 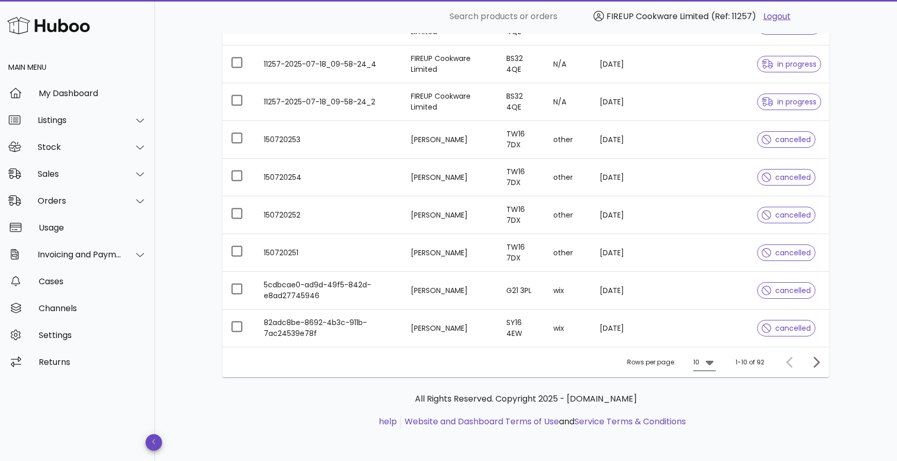 I want to click on div: Cases, so click(x=92, y=281).